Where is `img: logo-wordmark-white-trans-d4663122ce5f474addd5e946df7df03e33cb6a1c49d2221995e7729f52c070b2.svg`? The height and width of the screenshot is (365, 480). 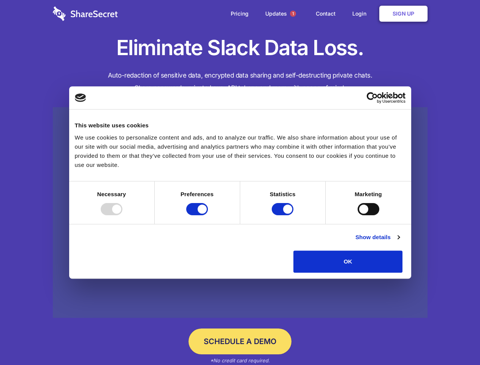 img: logo-wordmark-white-trans-d4663122ce5f474addd5e946df7df03e33cb6a1c49d2221995e7729f52c070b2.svg is located at coordinates (85, 14).